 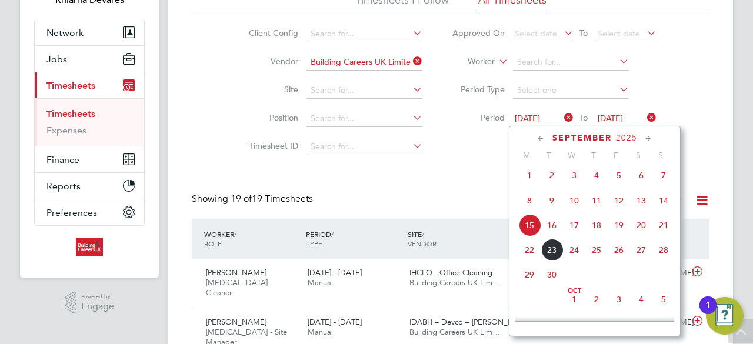 I want to click on span: 22, so click(x=529, y=250).